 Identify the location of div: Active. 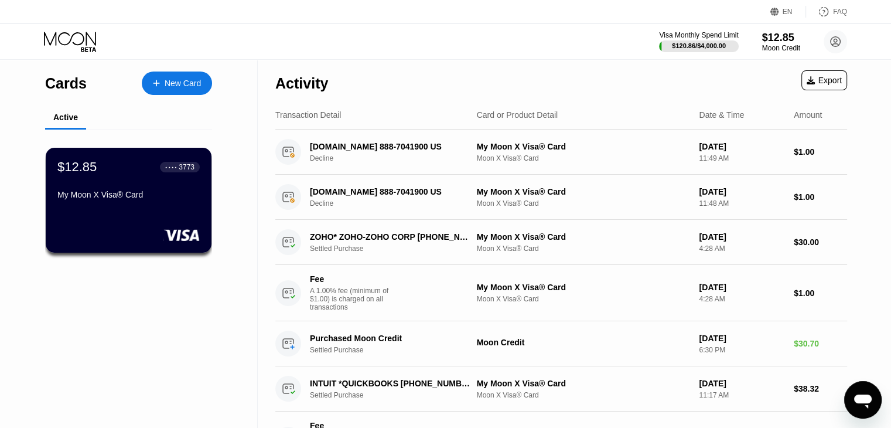
(66, 117).